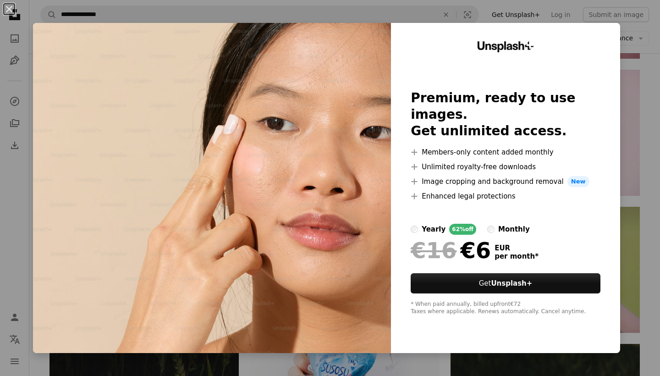 The height and width of the screenshot is (376, 660). I want to click on span: per month *, so click(516, 256).